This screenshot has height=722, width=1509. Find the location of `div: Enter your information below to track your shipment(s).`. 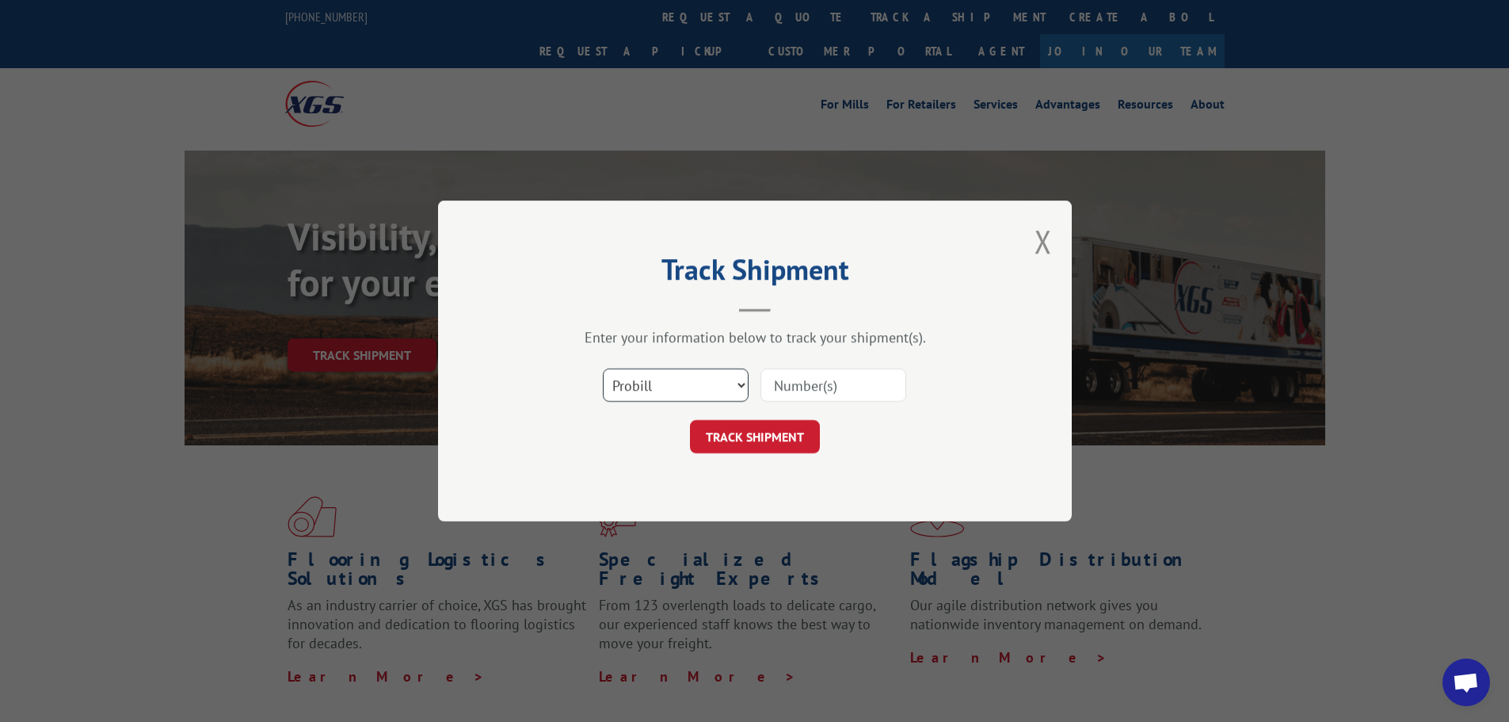

div: Enter your information below to track your shipment(s). is located at coordinates (755, 337).